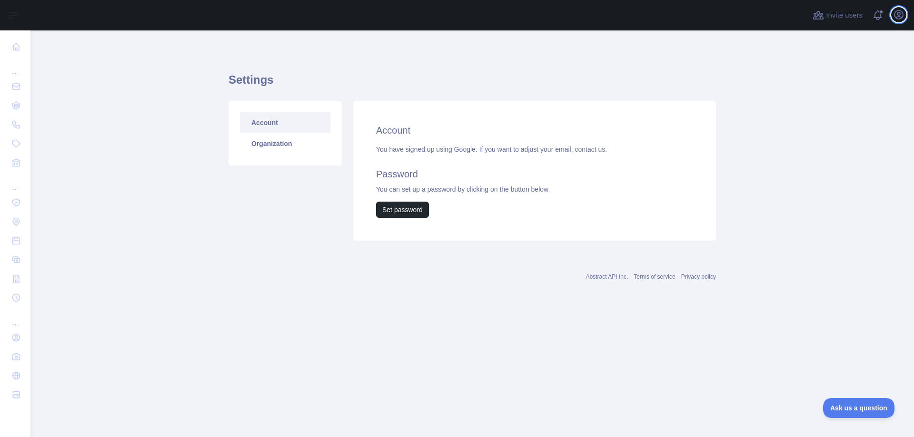  Describe the element at coordinates (698, 277) in the screenshot. I see `a: Privacy policy` at that location.